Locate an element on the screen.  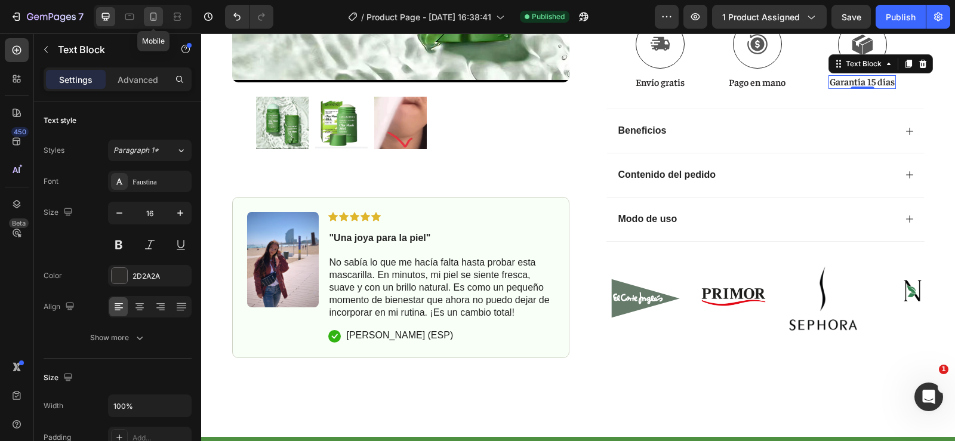
button: Publish is located at coordinates (901, 17).